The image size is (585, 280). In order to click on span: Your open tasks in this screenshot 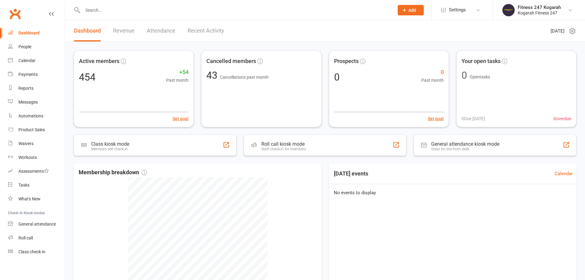, I will do `click(481, 61)`.